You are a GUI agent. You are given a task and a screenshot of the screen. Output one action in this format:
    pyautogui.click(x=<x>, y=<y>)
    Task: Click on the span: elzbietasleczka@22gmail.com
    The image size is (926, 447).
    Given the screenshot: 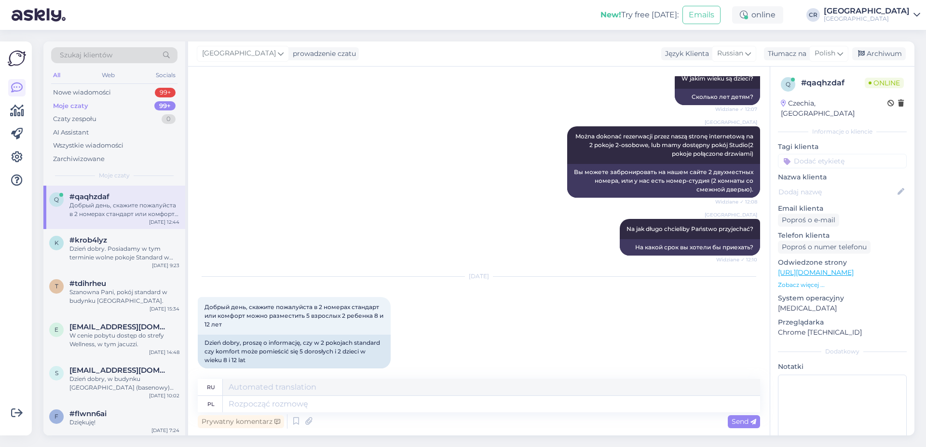 What is the action you would take?
    pyautogui.click(x=120, y=327)
    